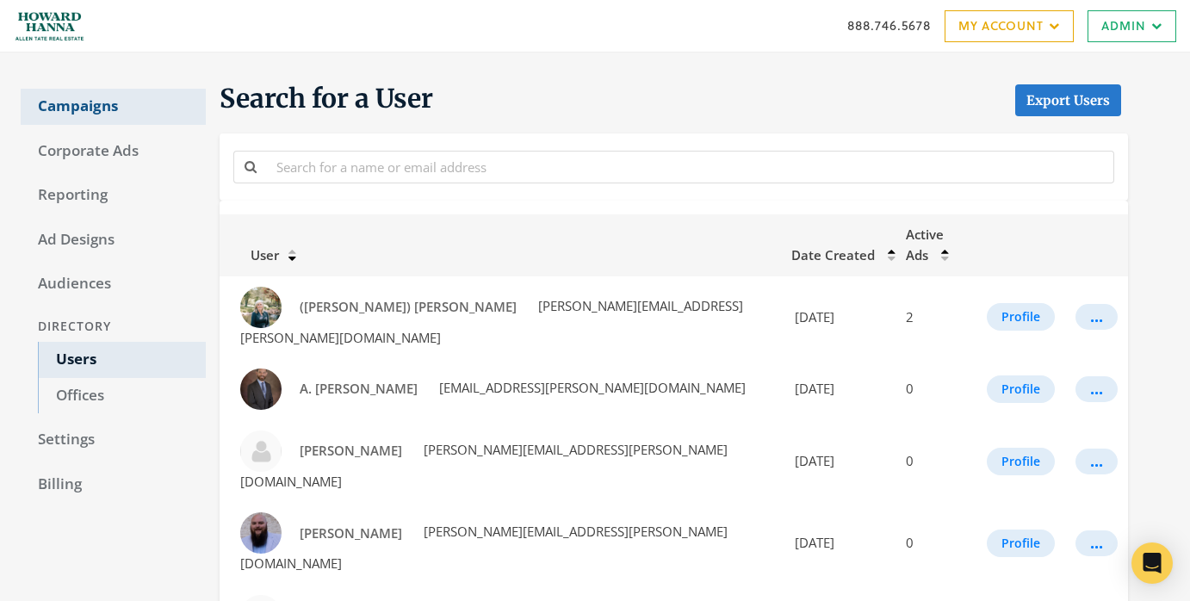 The height and width of the screenshot is (601, 1190). I want to click on a: Billing, so click(113, 485).